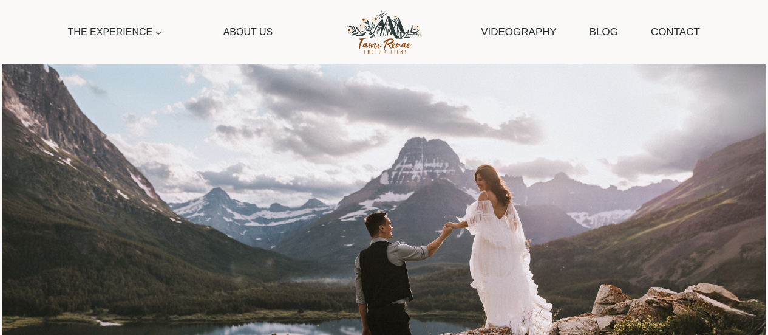 The image size is (768, 335). What do you see at coordinates (115, 32) in the screenshot?
I see `span: The Experience` at bounding box center [115, 32].